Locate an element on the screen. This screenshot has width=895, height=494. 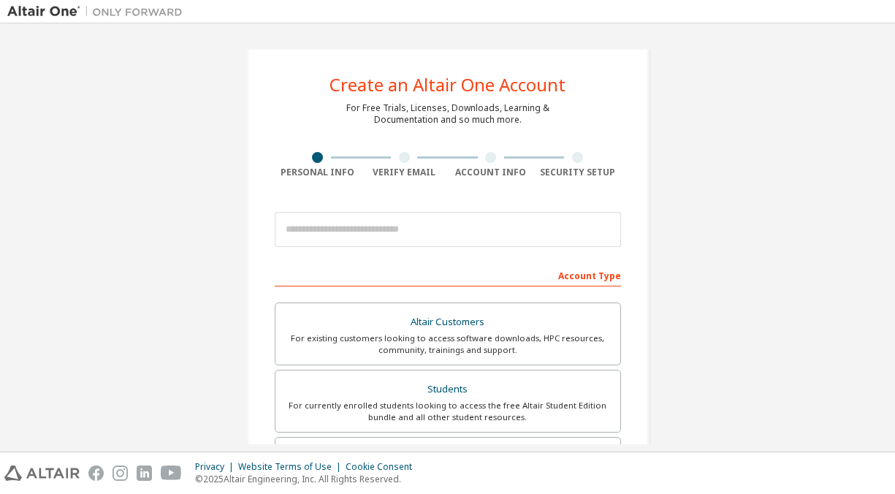
img: altair_logo.svg is located at coordinates (42, 473).